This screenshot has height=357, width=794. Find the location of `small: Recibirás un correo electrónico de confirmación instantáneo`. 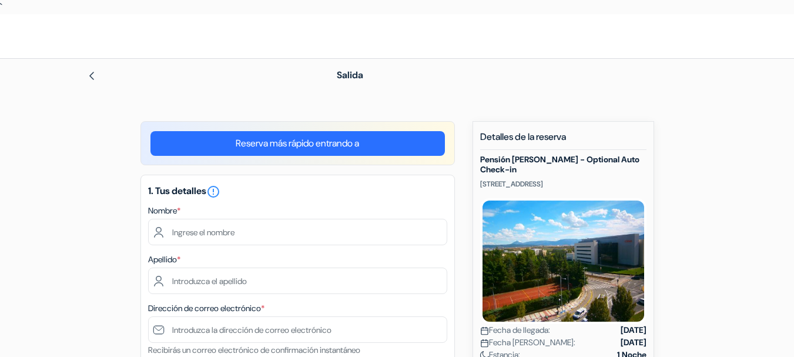

small: Recibirás un correo electrónico de confirmación instantáneo is located at coordinates (254, 350).